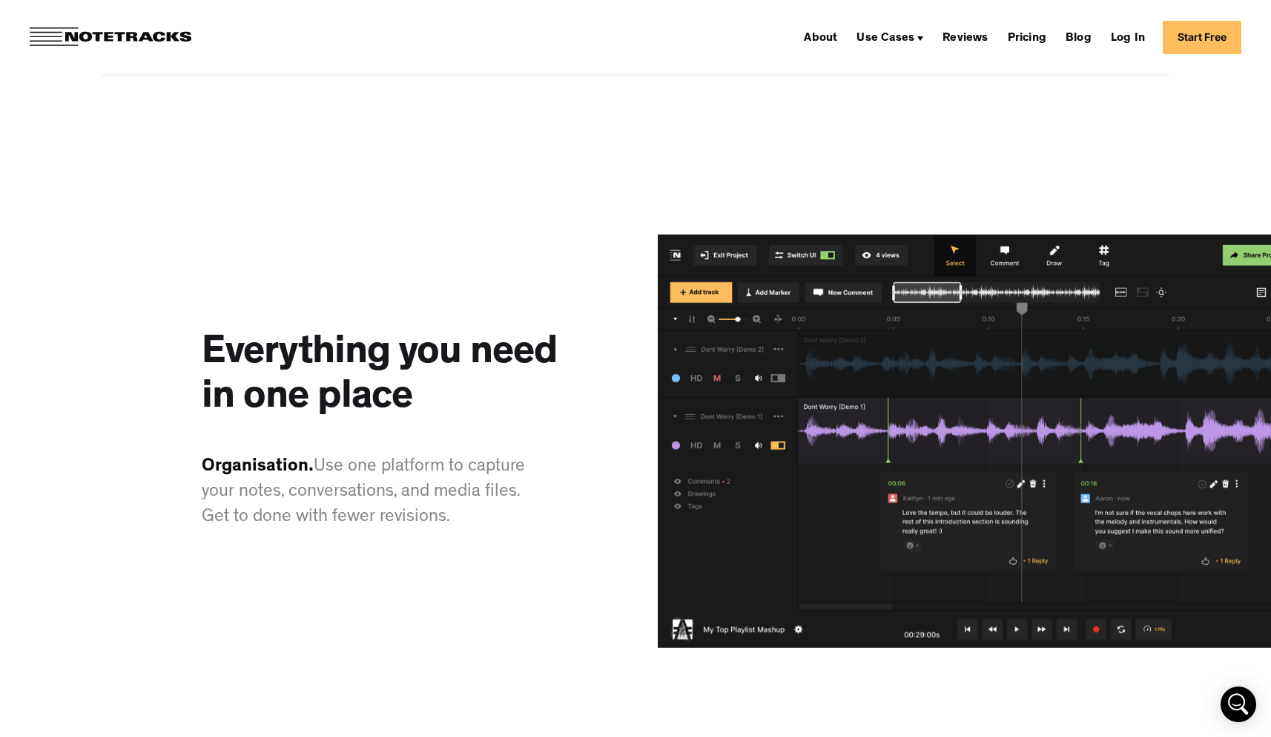 The height and width of the screenshot is (737, 1271). I want to click on a: Start Free, so click(1202, 37).